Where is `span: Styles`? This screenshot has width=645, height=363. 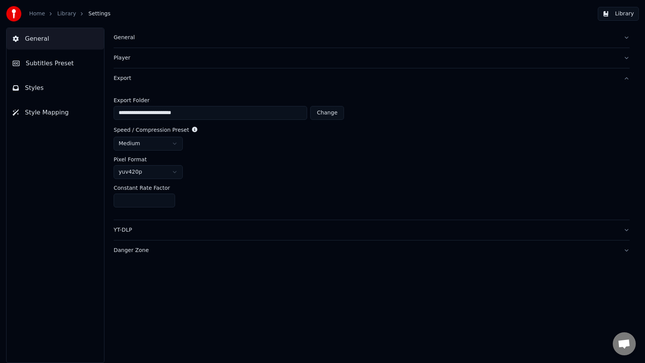
span: Styles is located at coordinates (34, 88).